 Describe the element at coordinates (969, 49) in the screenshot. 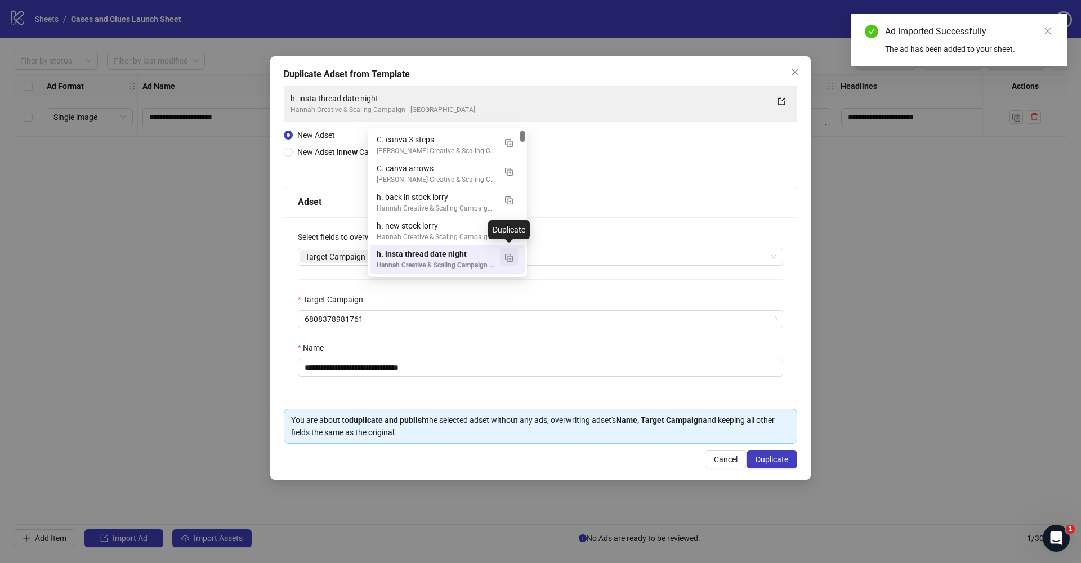

I see `div: The ad has been added to your sheet.` at that location.